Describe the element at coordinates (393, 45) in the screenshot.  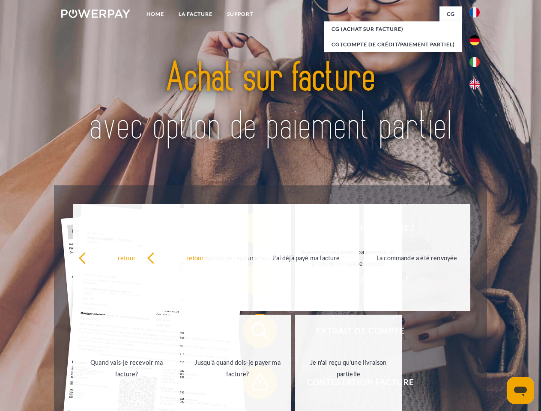
I see `a: CG (Compte de crédit/paiement partiel)` at that location.